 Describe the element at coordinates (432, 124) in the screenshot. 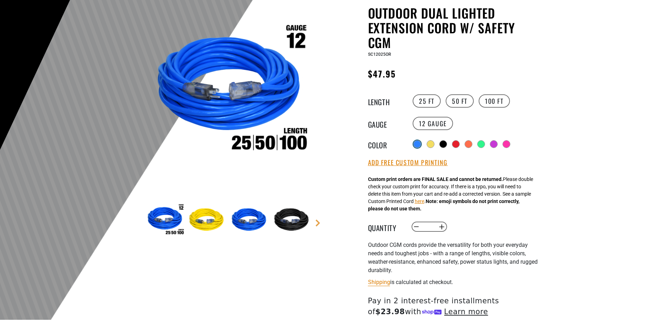

I see `label: 12 Gauge` at that location.